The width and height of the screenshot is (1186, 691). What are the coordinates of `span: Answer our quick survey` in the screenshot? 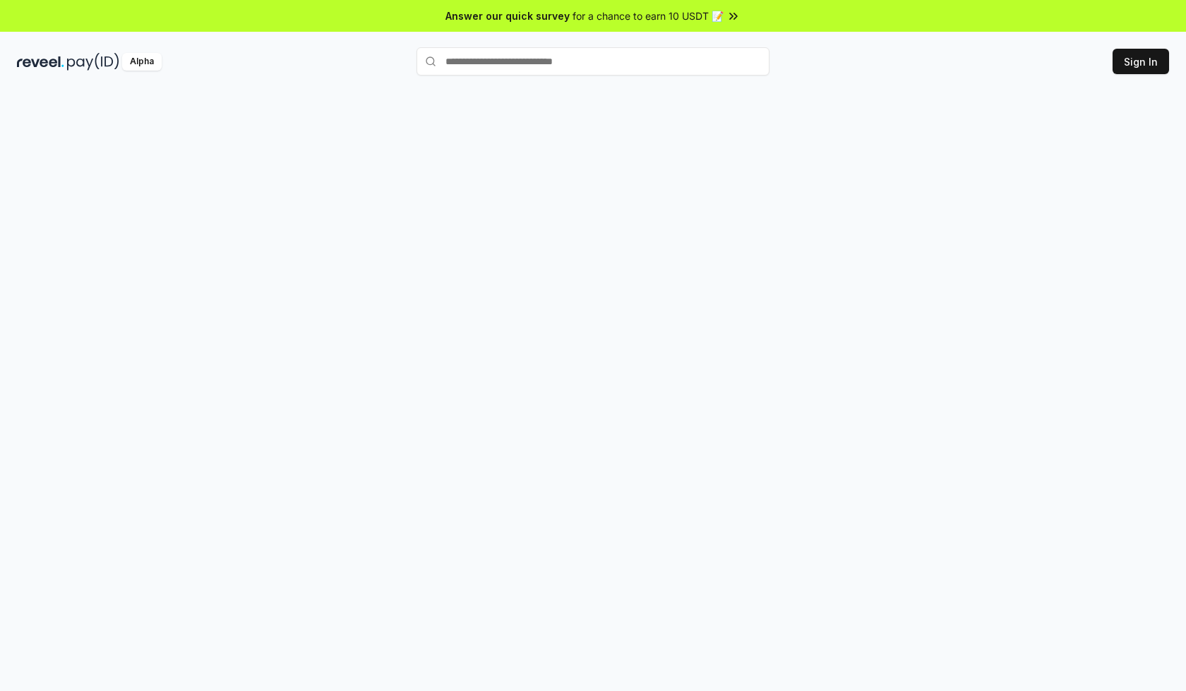 It's located at (508, 16).